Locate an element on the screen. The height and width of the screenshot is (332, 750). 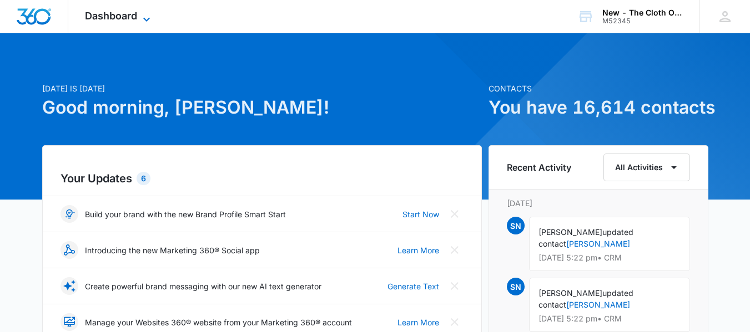
div: 6 is located at coordinates (143, 179).